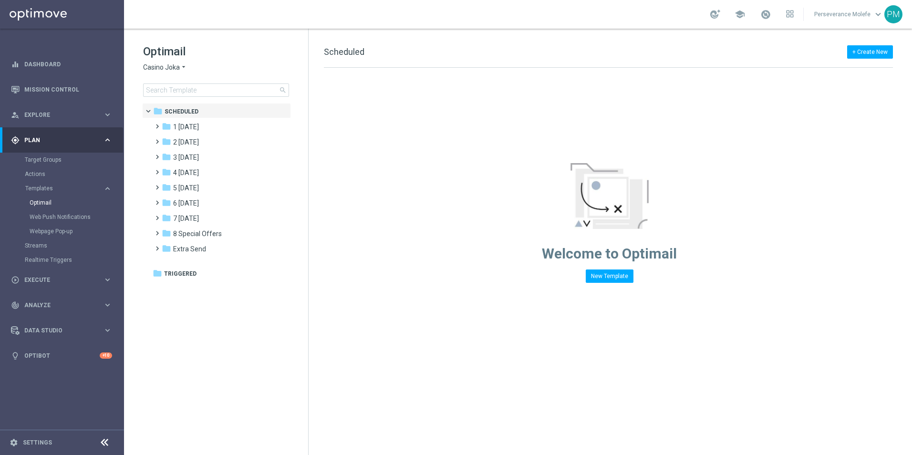  Describe the element at coordinates (62, 305) in the screenshot. I see `button: track_changes Analyze keyboard_arrow_right` at that location.